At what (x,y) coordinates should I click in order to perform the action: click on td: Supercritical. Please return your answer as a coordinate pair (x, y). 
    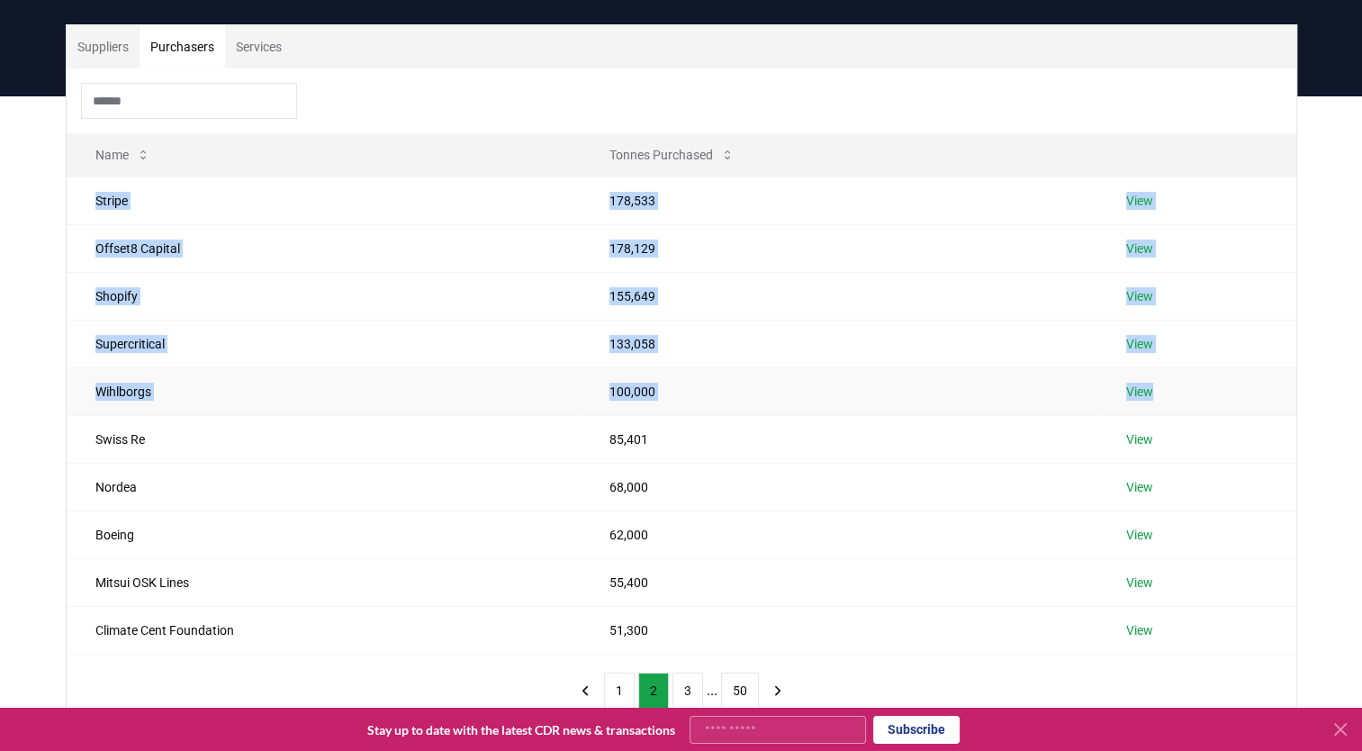
    Looking at the image, I should click on (323, 343).